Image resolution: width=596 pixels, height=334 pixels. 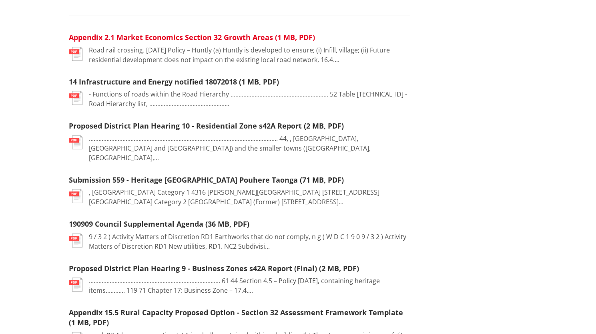 What do you see at coordinates (174, 82) in the screenshot?
I see `a: 14 Infrastructure and Energy notified 18072018 (1 MB, PDF)` at bounding box center [174, 82].